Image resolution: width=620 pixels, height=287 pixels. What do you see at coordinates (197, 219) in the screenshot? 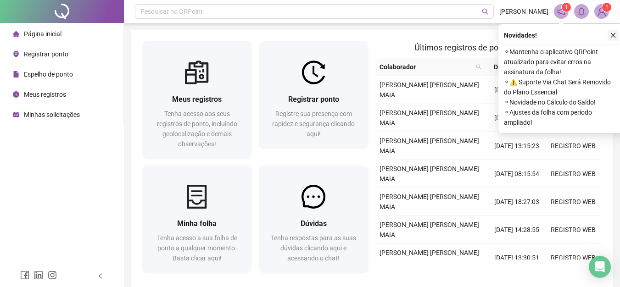
I see `a: Minha folhaTenha acesso a sua folha de ponto a qualquer momento. Basta clicar aqui!` at bounding box center [197, 219].